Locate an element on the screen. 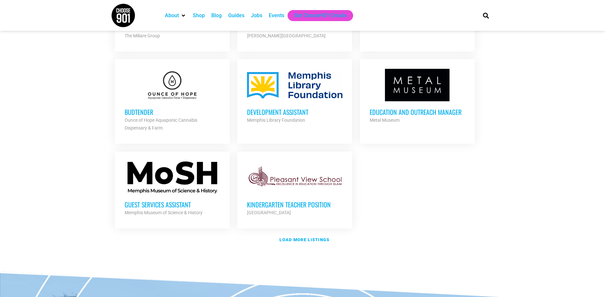 This screenshot has width=605, height=297. div: Blog is located at coordinates (217, 16).